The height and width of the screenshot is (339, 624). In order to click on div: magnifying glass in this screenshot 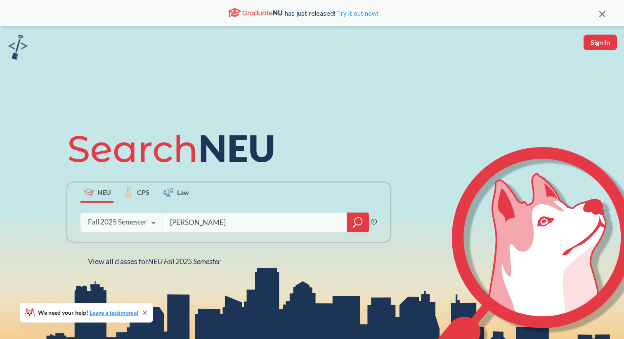, I will do `click(358, 223)`.